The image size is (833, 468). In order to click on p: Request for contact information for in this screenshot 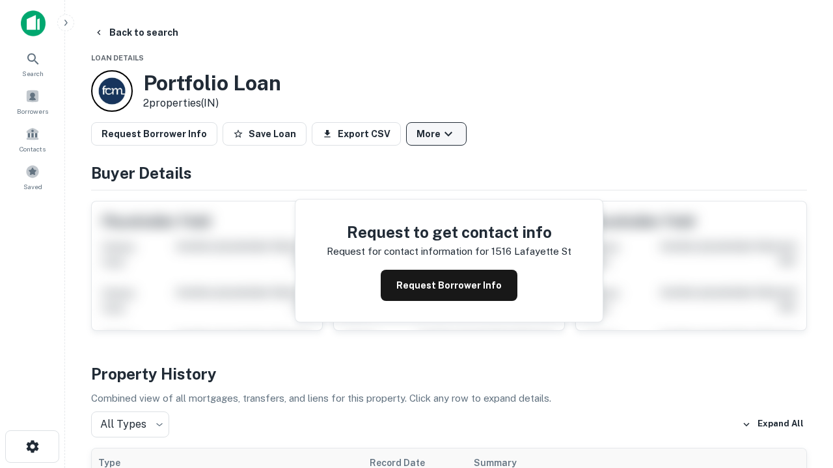, I will do `click(407, 252)`.